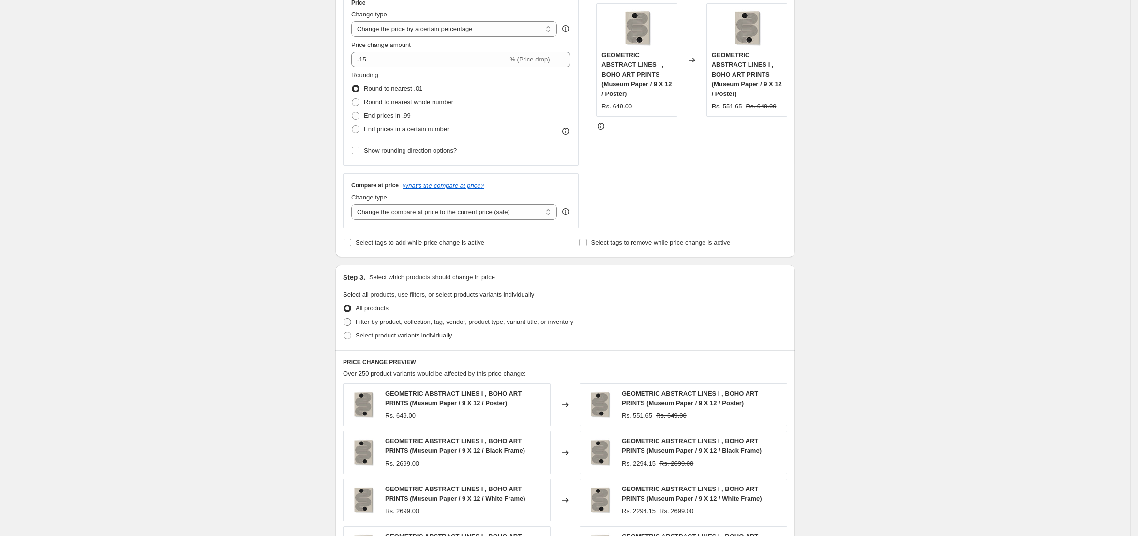 Image resolution: width=1138 pixels, height=536 pixels. What do you see at coordinates (465, 321) in the screenshot?
I see `span: Filter by product, collection, tag, vendor, product type, variant title, or inventory` at bounding box center [465, 321].